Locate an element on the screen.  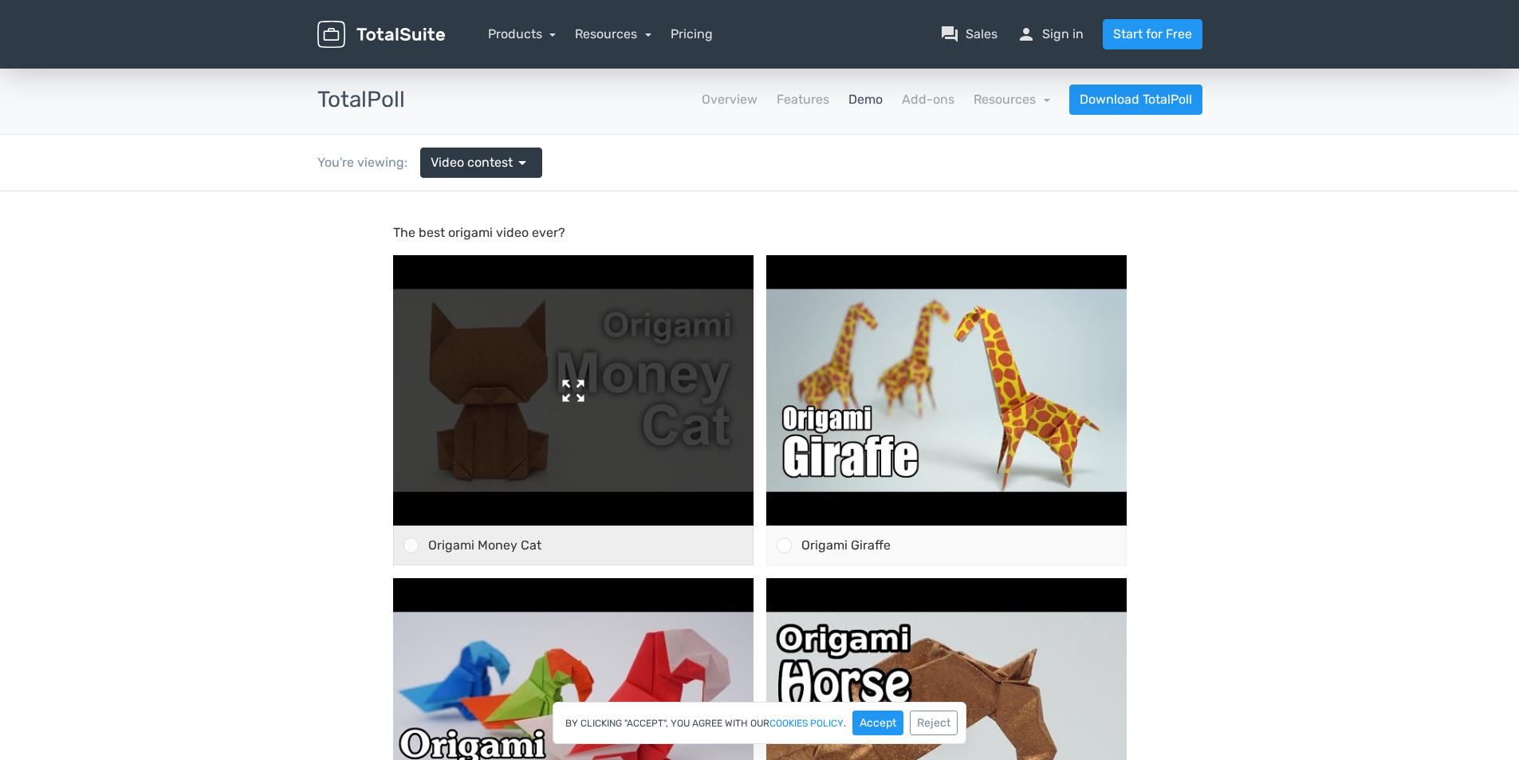
a: question_answerSales is located at coordinates (969, 34).